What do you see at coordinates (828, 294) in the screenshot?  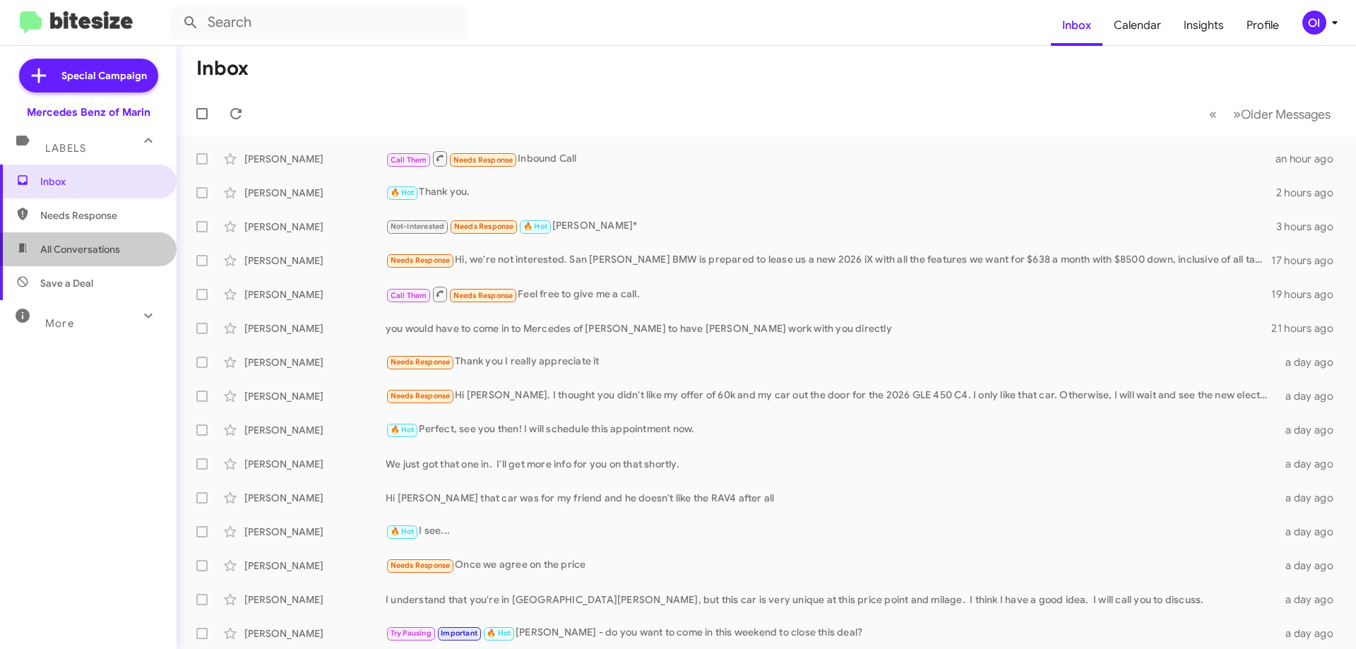 I see `div: Feel free to give me a call.` at bounding box center [828, 294].